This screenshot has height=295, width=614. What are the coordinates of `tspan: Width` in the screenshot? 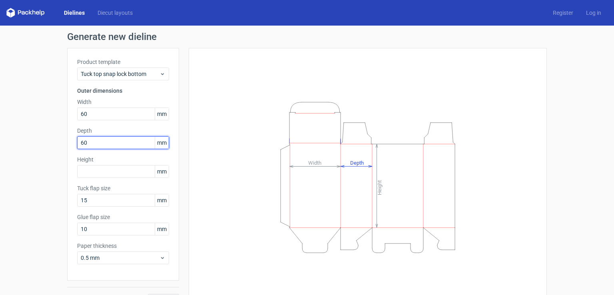 It's located at (315, 162).